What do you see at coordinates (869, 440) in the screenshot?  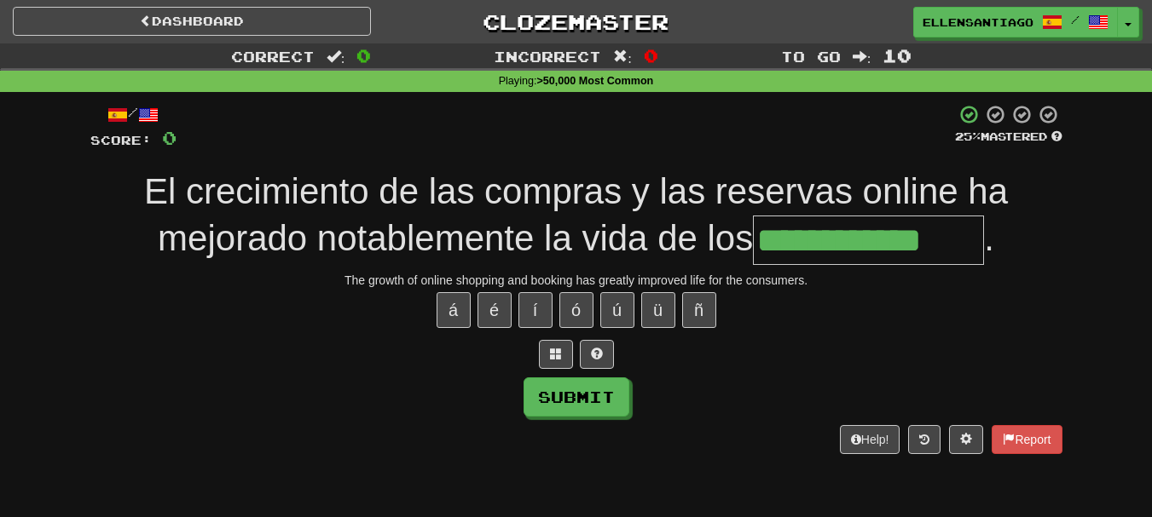 I see `button: Help!` at bounding box center [869, 440].